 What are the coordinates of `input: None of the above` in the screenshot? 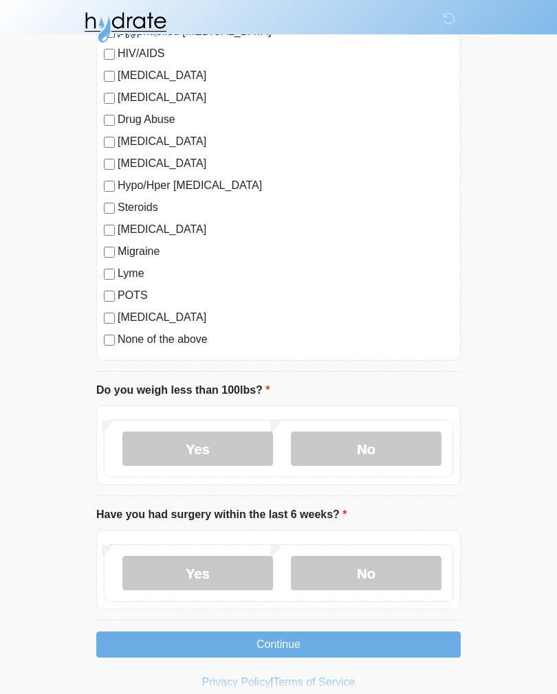 It's located at (109, 341).